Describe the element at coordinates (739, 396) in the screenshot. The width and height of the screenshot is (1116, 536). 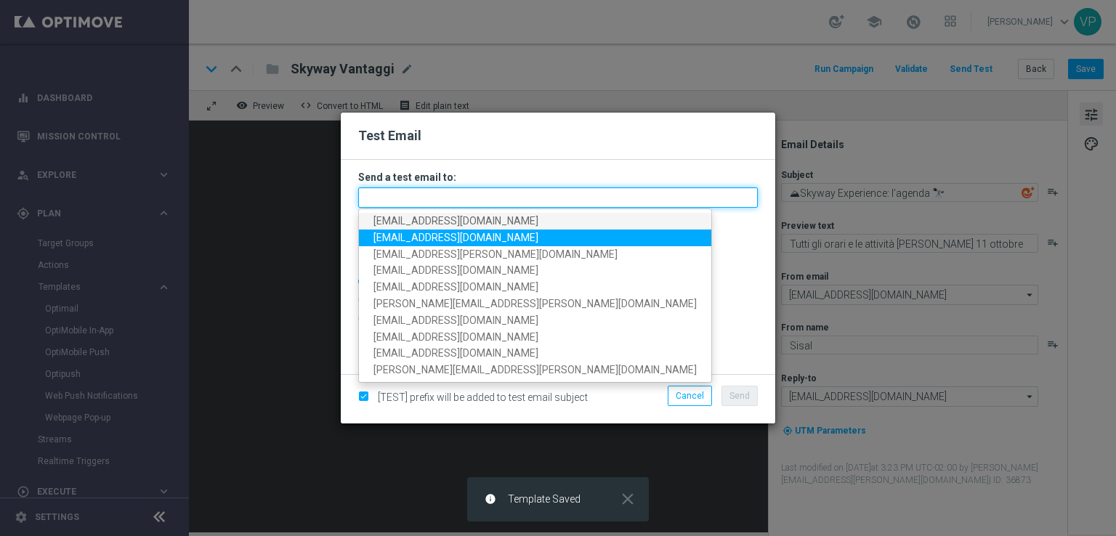
I see `button: Send` at that location.